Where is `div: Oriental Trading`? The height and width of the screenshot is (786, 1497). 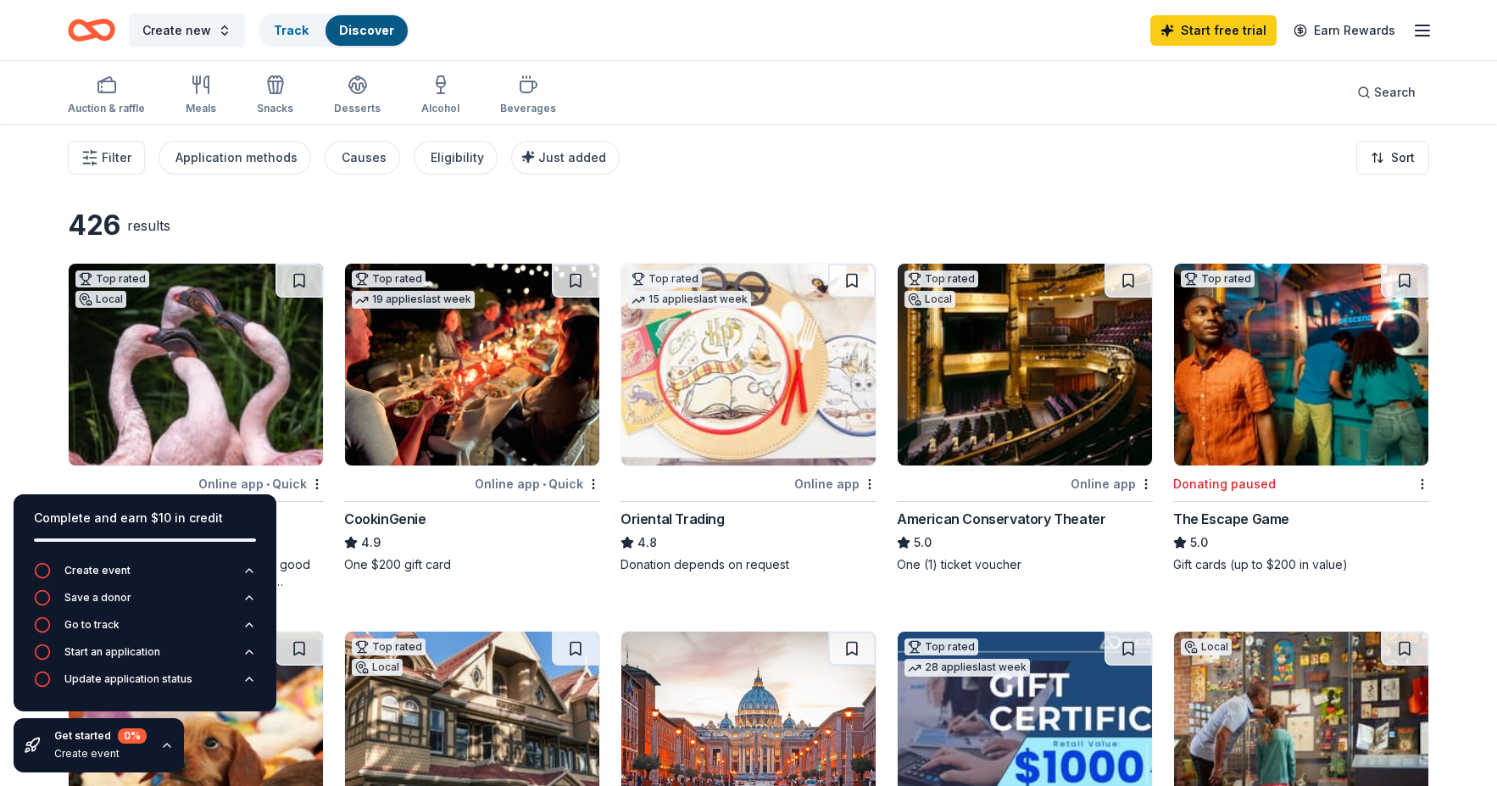 div: Oriental Trading is located at coordinates (672, 519).